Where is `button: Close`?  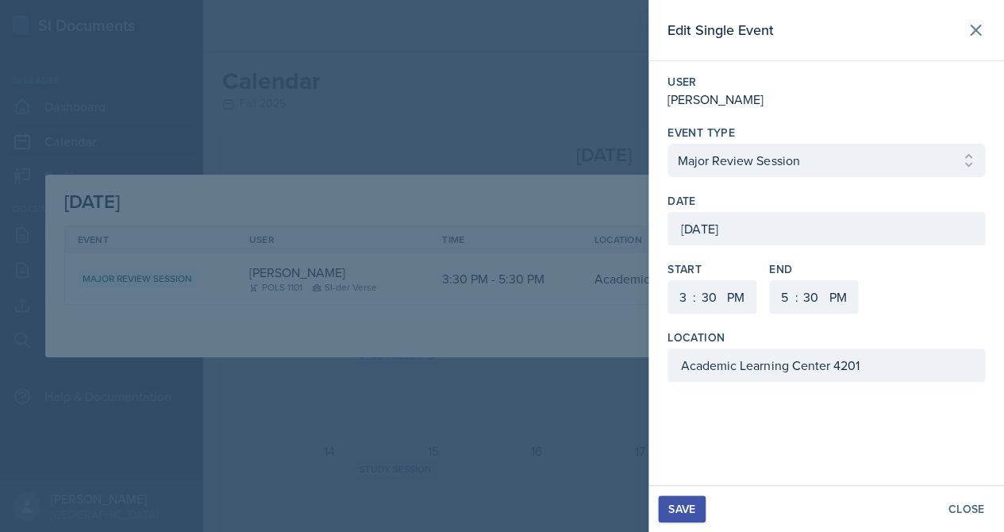 button: Close is located at coordinates (966, 509).